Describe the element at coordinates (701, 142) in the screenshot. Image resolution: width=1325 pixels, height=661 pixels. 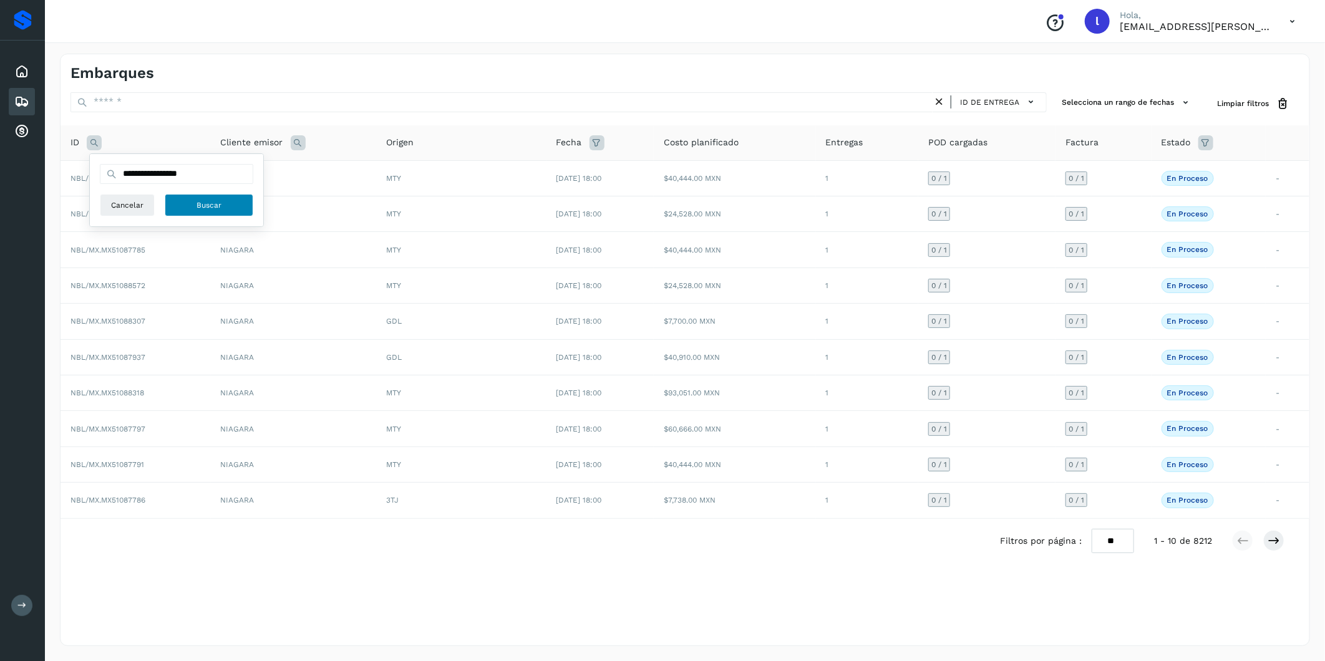
I see `span: Costo planificado` at that location.